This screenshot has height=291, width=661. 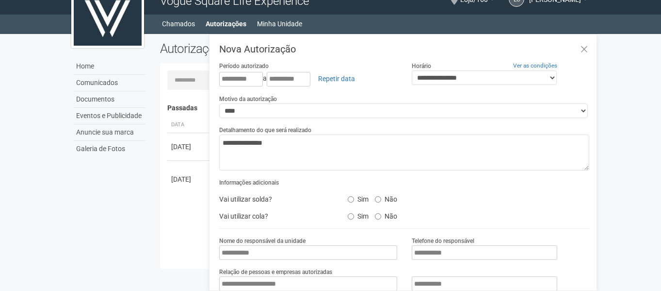 I want to click on div: Vai utilizar solda?, so click(x=276, y=199).